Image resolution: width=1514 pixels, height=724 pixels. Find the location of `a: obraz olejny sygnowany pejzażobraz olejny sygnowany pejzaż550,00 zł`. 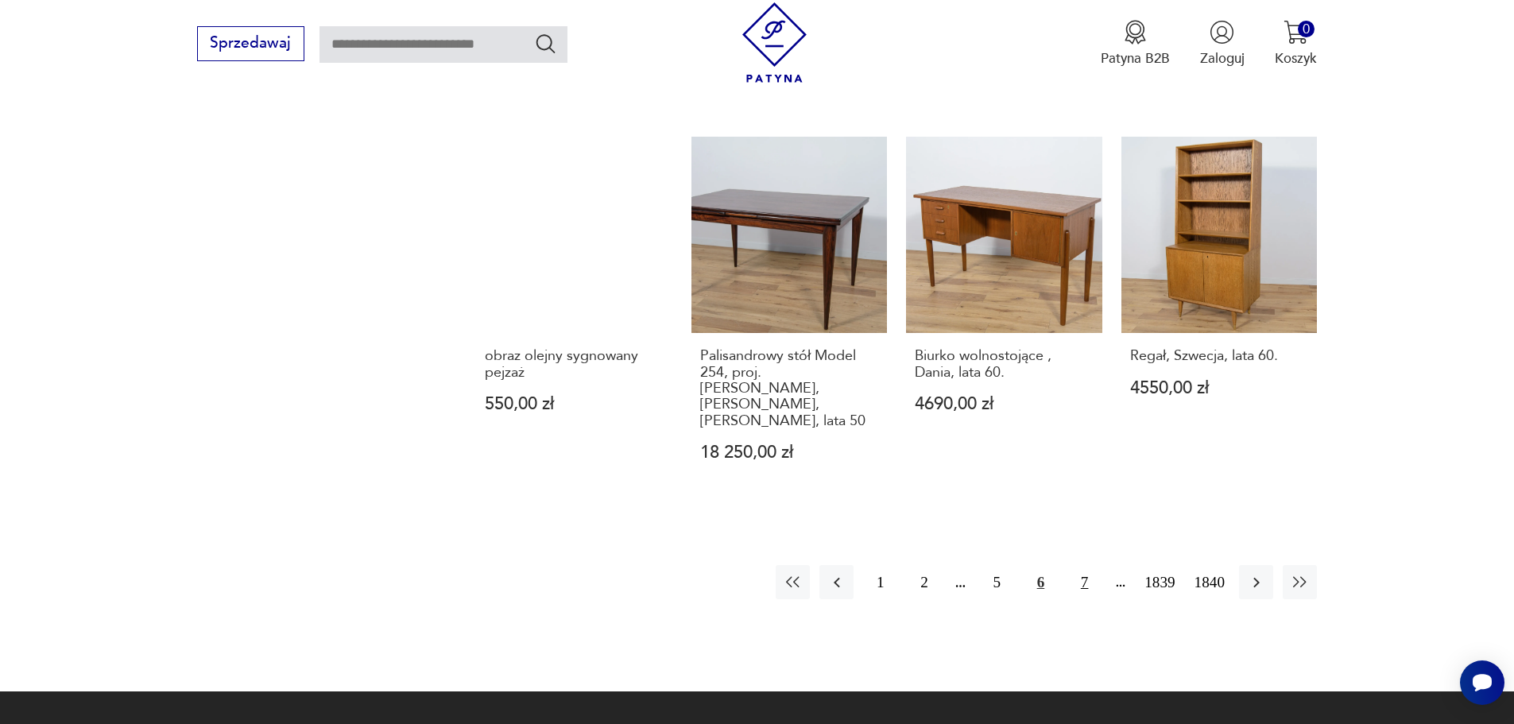

a: obraz olejny sygnowany pejzażobraz olejny sygnowany pejzaż550,00 zł is located at coordinates (574, 317).